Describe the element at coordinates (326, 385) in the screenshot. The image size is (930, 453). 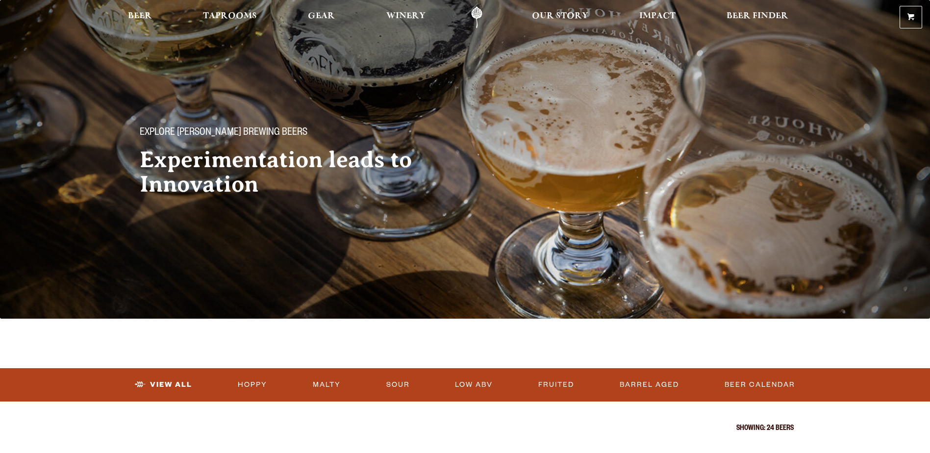
I see `a: Malty` at that location.